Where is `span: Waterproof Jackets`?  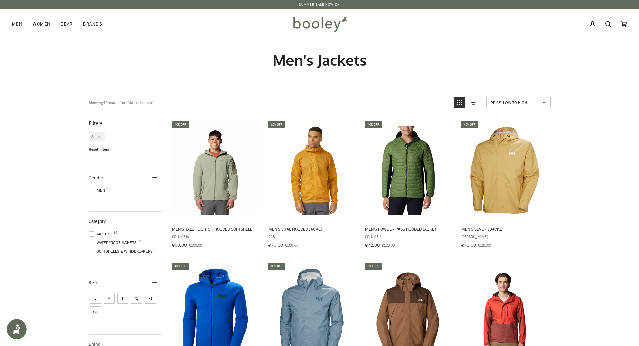
span: Waterproof Jackets is located at coordinates (113, 242).